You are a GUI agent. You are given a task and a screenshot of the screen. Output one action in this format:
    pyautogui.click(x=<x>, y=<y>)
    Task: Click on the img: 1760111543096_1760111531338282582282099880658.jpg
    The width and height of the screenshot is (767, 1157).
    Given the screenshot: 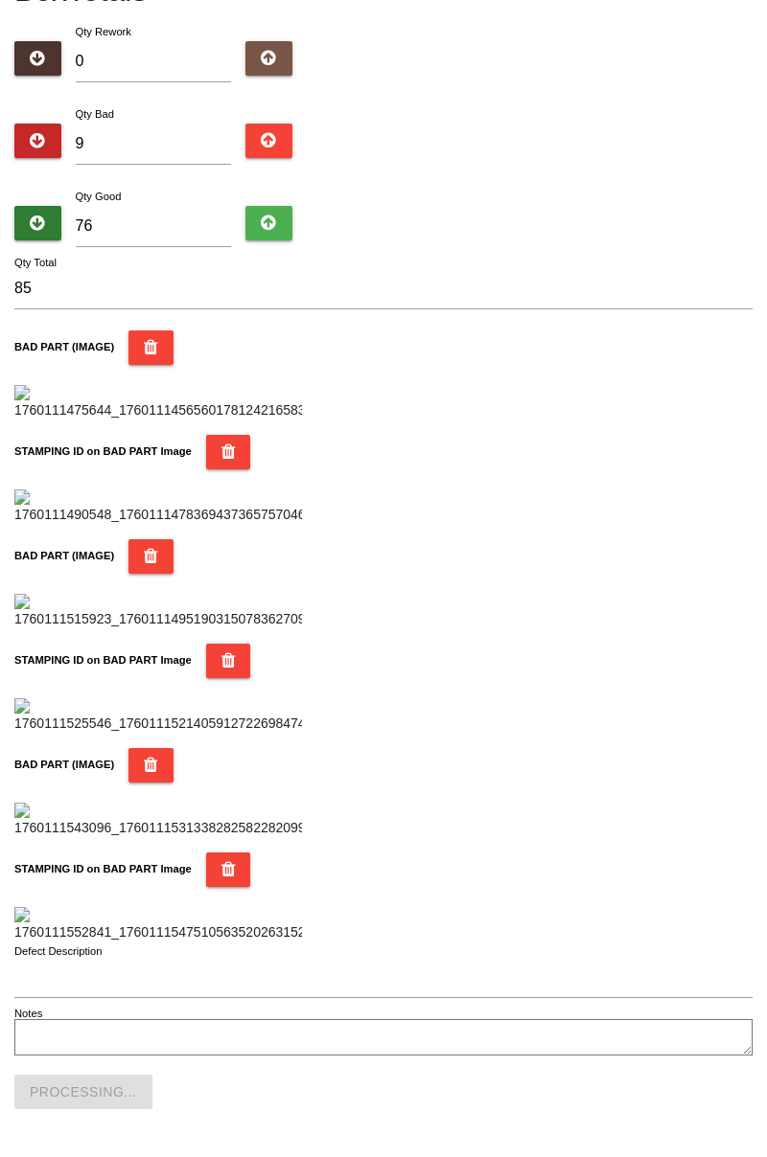 What is the action you would take?
    pyautogui.click(x=158, y=820)
    